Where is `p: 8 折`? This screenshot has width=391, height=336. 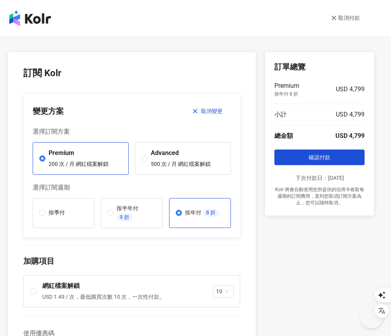 p: 8 折 is located at coordinates (210, 213).